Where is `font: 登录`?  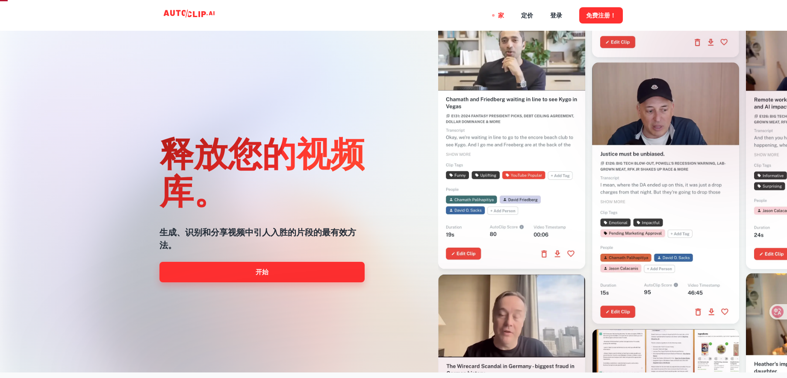
font: 登录 is located at coordinates (556, 16).